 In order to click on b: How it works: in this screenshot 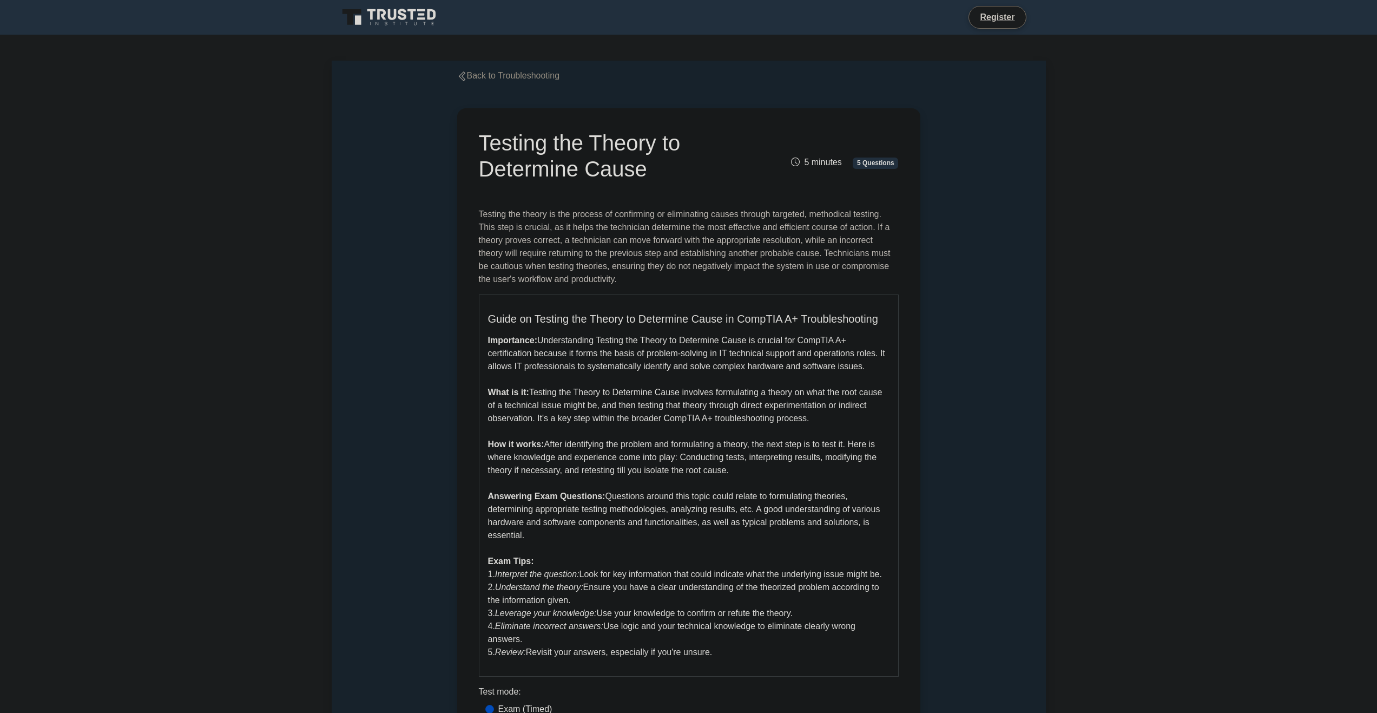, I will do `click(516, 444)`.